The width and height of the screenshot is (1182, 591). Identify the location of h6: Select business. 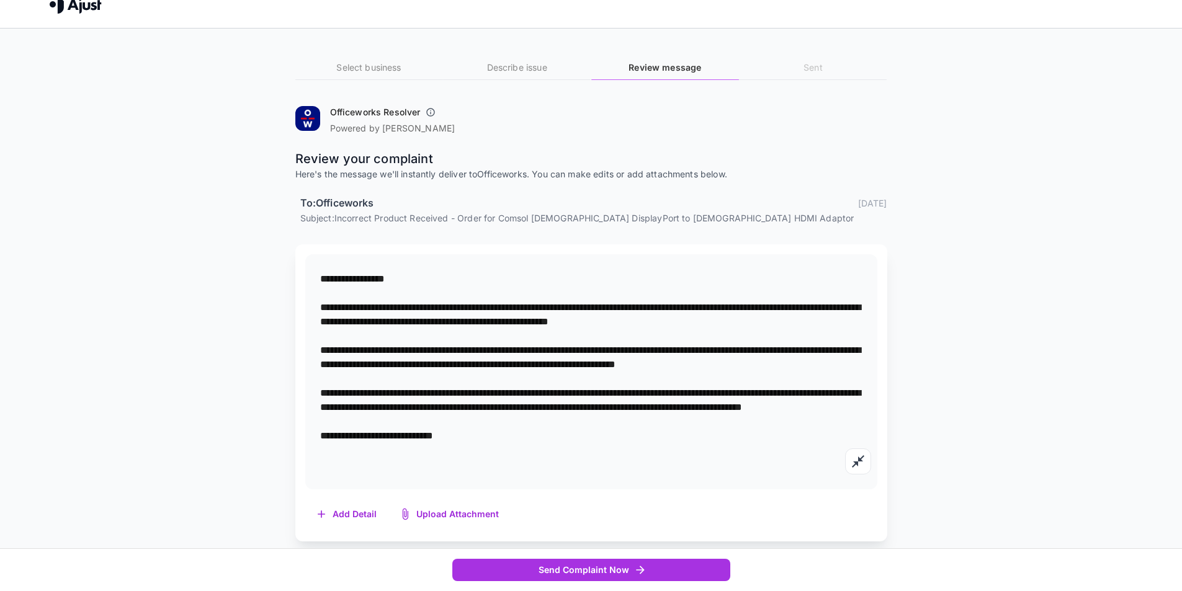
(369, 68).